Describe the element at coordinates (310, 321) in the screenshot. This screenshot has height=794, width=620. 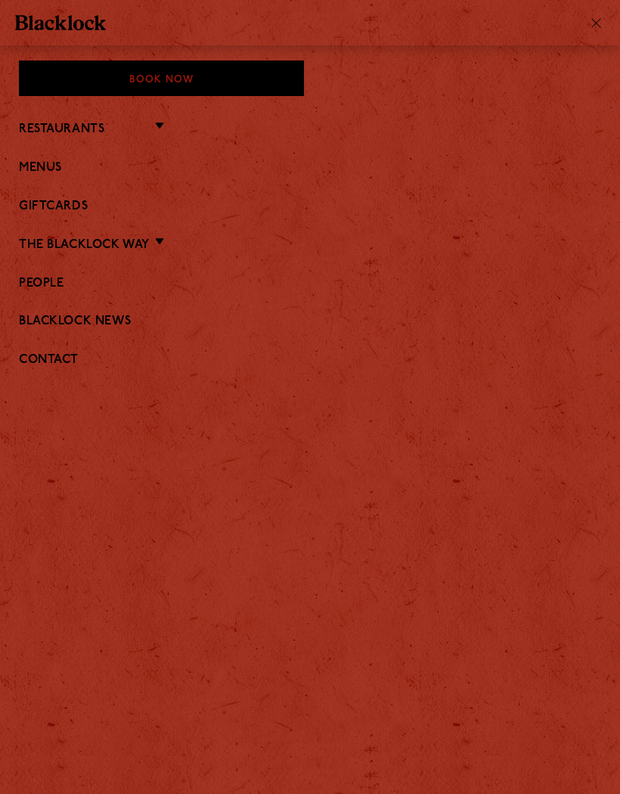
I see `a: Blacklock News` at that location.